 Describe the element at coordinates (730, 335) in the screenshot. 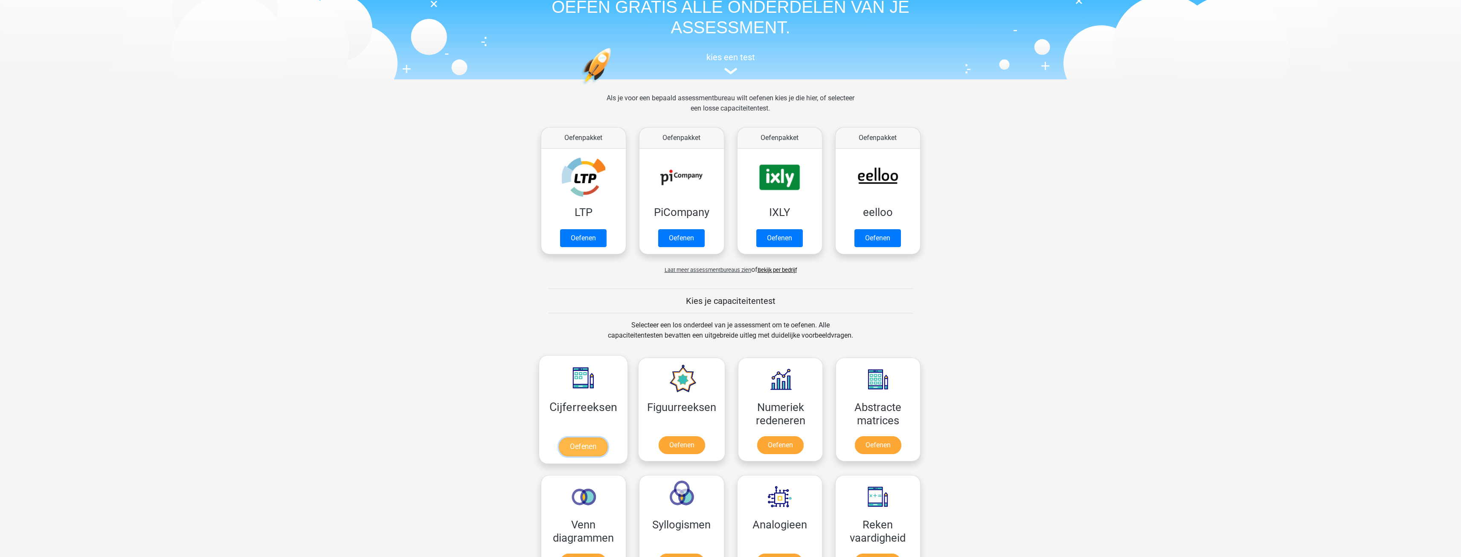

I see `div: Selecteer een los onderdeel van je assessment om te oefenen. Alle capaciteitentesten bevatten een...` at that location.